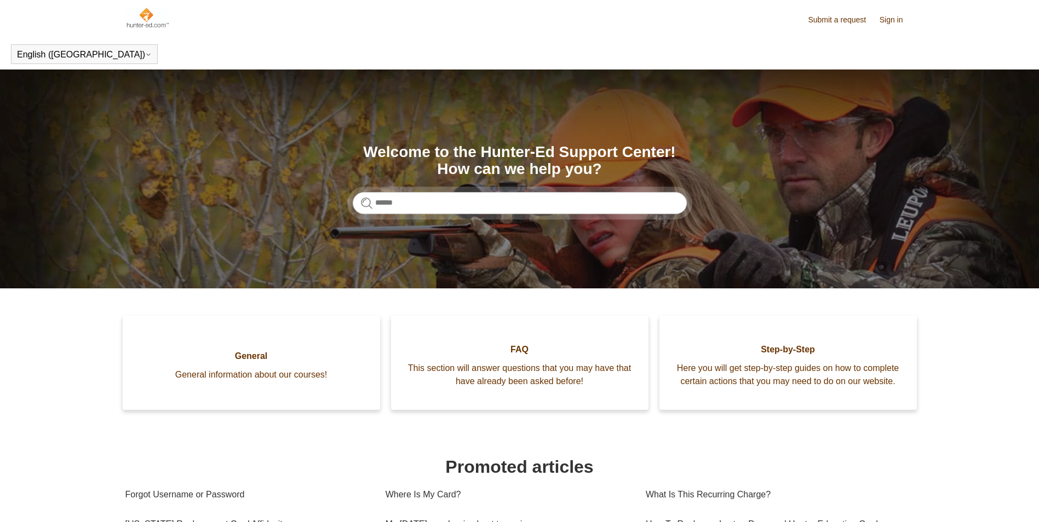  Describe the element at coordinates (251, 375) in the screenshot. I see `span: General information about our courses!` at that location.